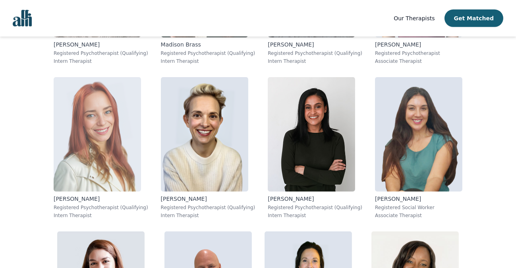  Describe the element at coordinates (312, 134) in the screenshot. I see `img: Mandeep_Lalli` at that location.